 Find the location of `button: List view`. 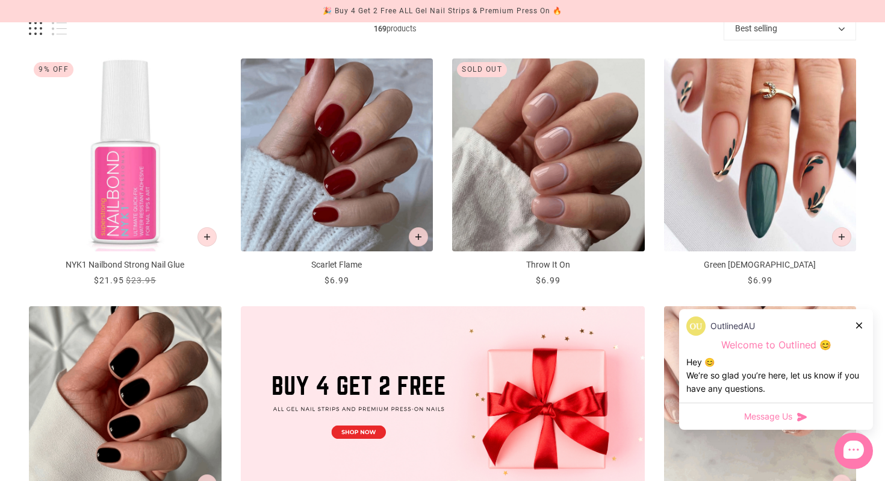

button: List view is located at coordinates (59, 28).